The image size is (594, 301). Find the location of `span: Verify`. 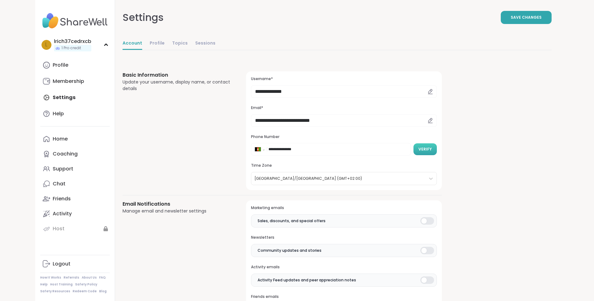

span: Verify is located at coordinates (425, 149).